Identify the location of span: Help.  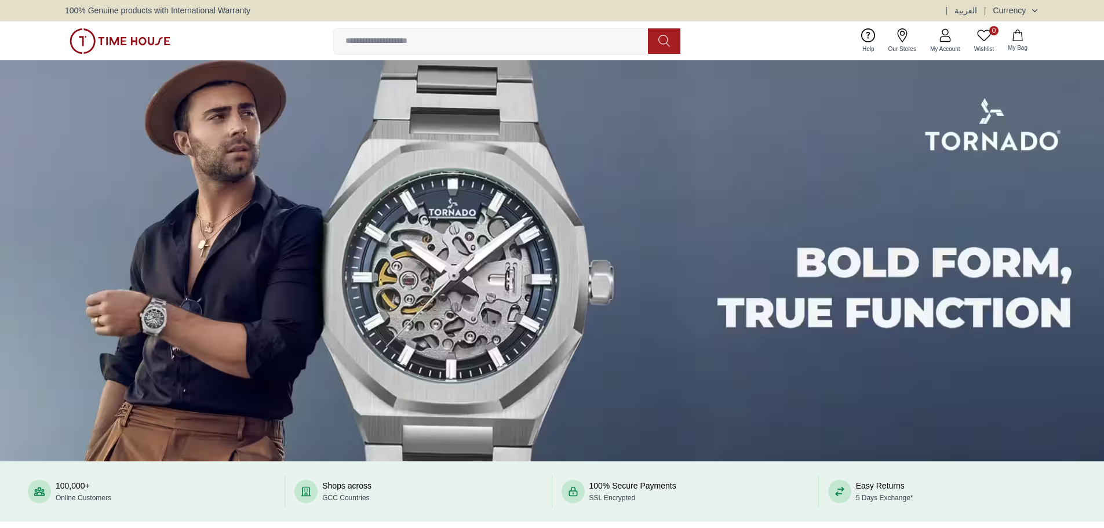
(868, 49).